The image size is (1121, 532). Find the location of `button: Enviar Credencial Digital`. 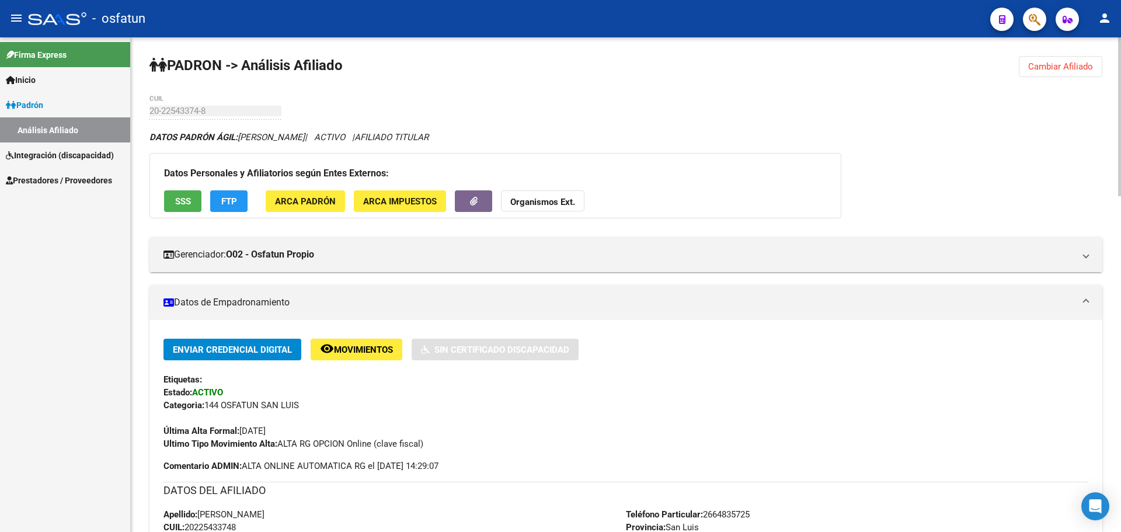

button: Enviar Credencial Digital is located at coordinates (232, 349).